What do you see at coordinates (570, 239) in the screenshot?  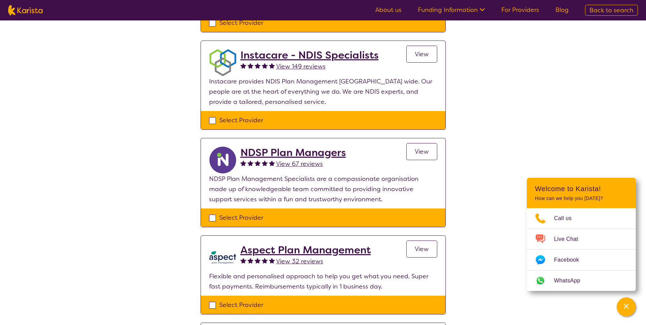 I see `span: Live Chat` at bounding box center [570, 239].